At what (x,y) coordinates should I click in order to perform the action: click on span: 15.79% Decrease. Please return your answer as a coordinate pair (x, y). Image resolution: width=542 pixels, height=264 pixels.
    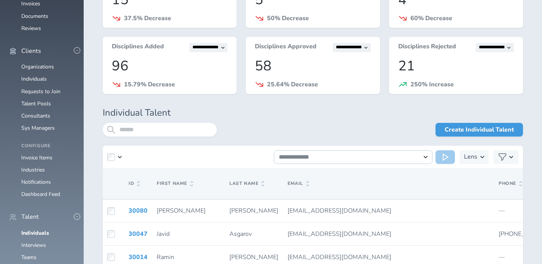
    Looking at the image, I should click on (149, 84).